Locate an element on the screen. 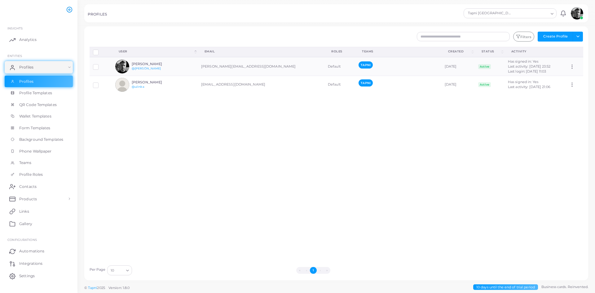 The image size is (595, 293). ul: Pagination is located at coordinates (313, 270).